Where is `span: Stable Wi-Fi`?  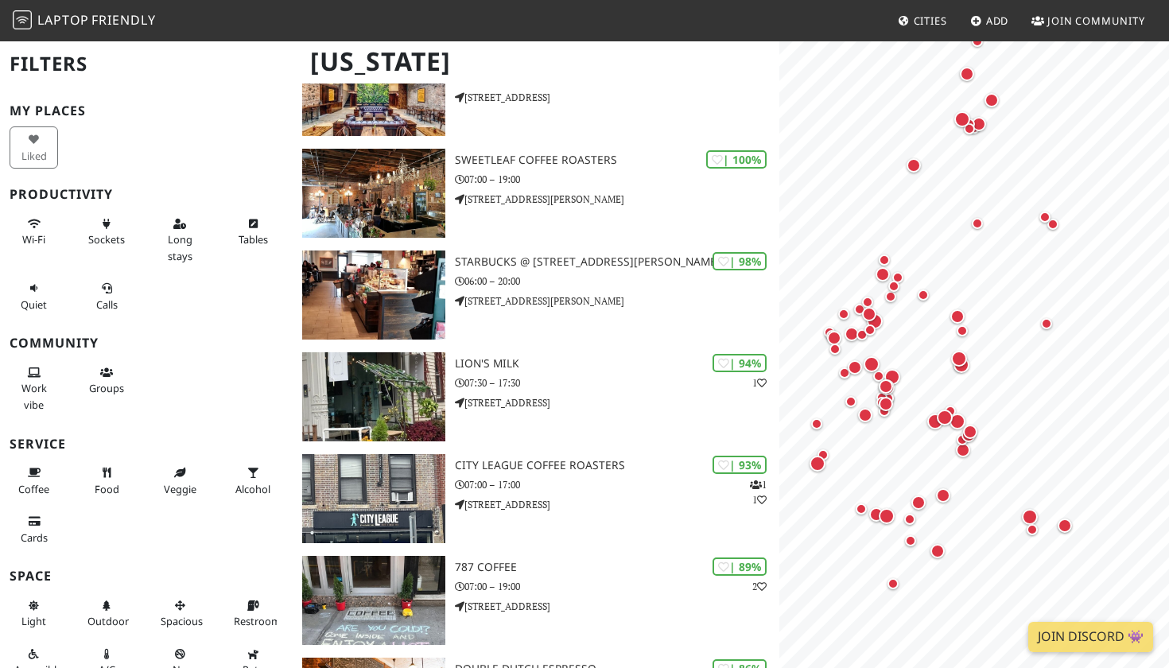
span: Stable Wi-Fi is located at coordinates (33, 239).